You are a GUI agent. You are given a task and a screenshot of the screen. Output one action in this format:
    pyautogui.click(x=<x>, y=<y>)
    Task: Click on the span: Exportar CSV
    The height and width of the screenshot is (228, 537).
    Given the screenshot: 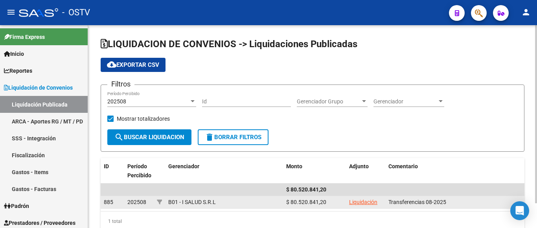 What is the action you would take?
    pyautogui.click(x=133, y=65)
    